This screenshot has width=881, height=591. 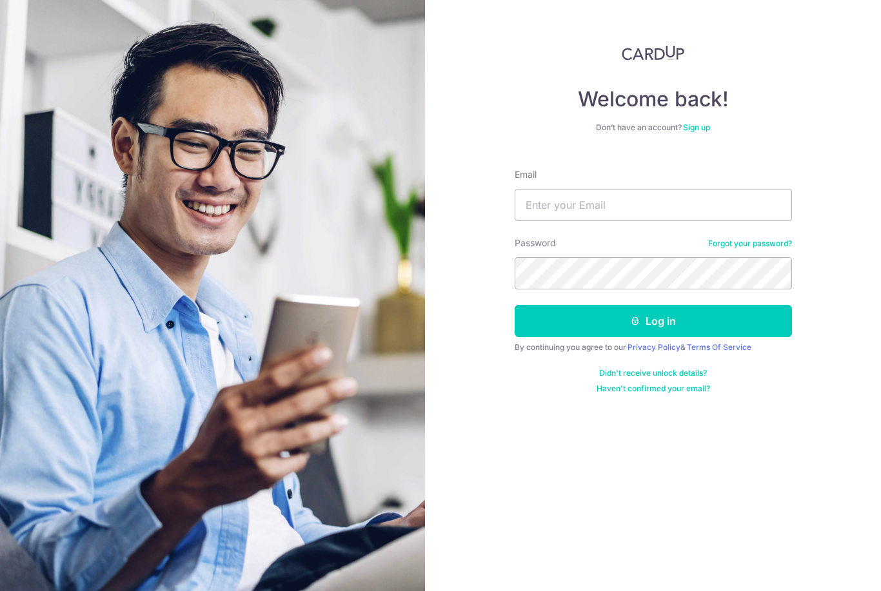 I want to click on a: Didn't receive unlock details?, so click(x=653, y=373).